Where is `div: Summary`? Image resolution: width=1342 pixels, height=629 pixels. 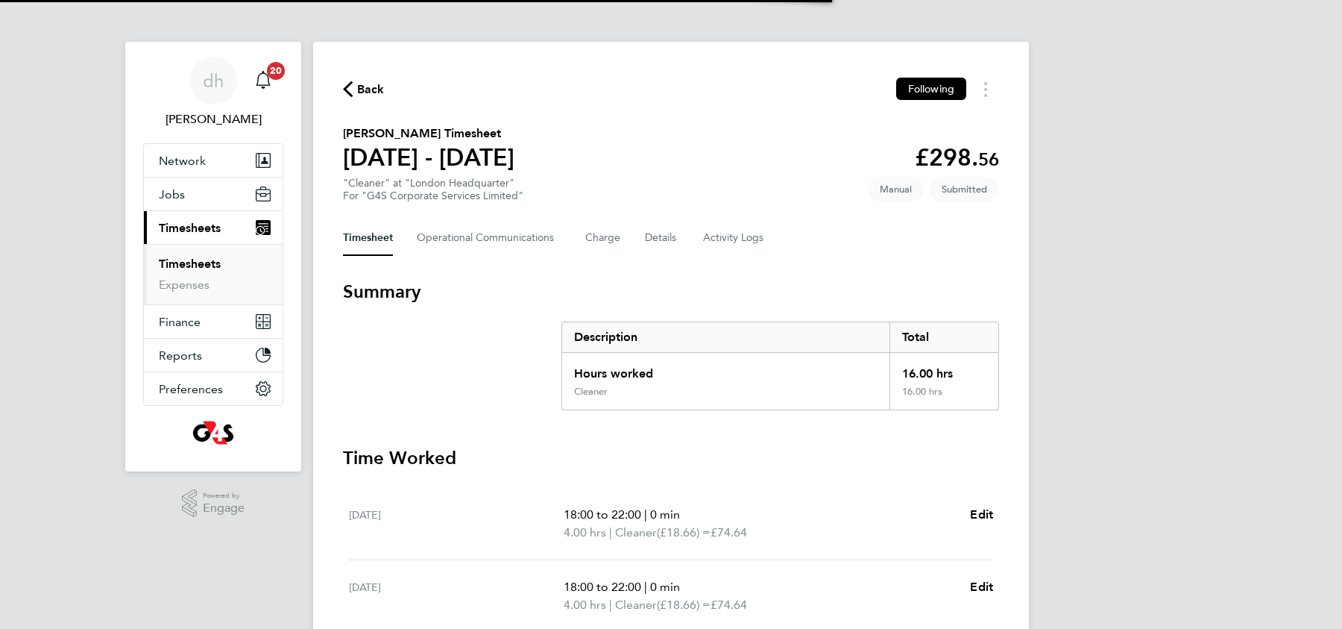
div: Summary is located at coordinates (780, 365).